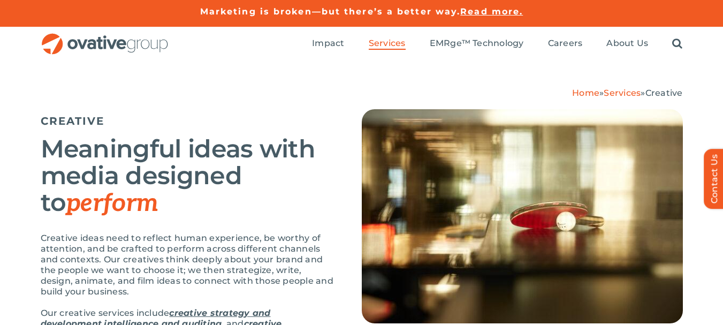 This screenshot has width=723, height=325. Describe the element at coordinates (387, 43) in the screenshot. I see `span: Services` at that location.